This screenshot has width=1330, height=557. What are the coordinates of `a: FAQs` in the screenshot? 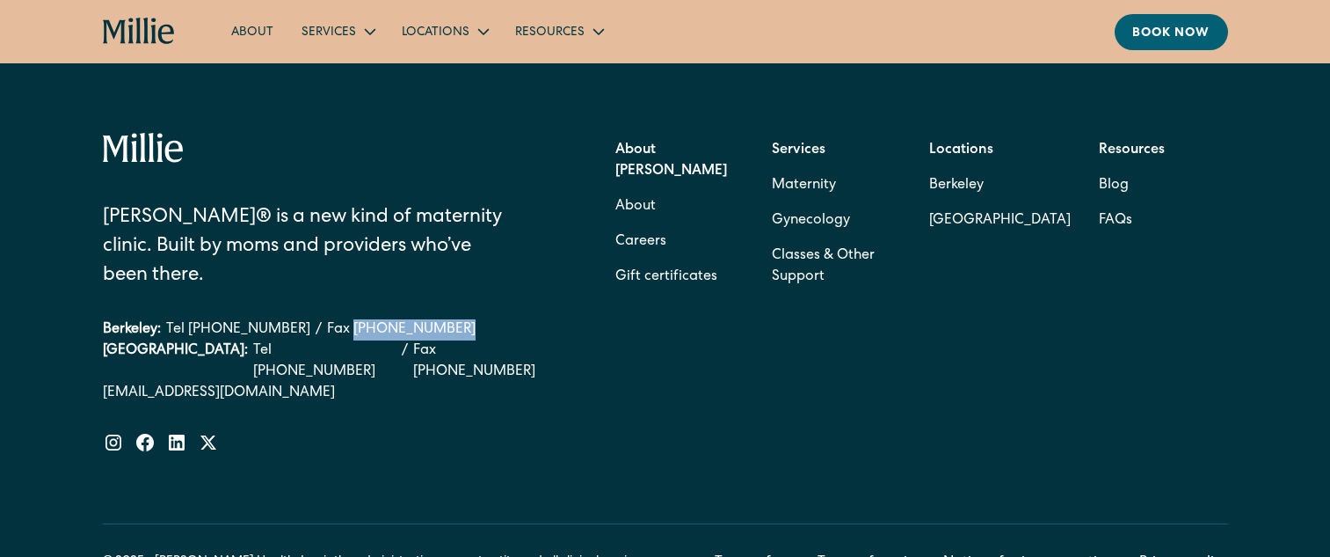 It's located at (1116, 221).